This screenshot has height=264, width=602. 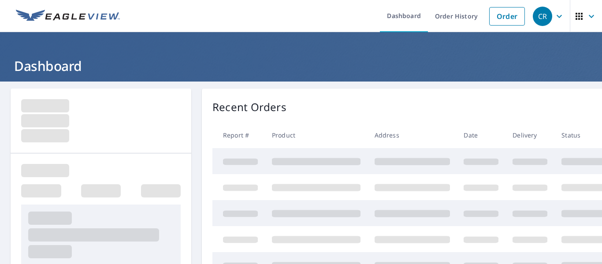 What do you see at coordinates (481, 135) in the screenshot?
I see `th: Date` at bounding box center [481, 135].